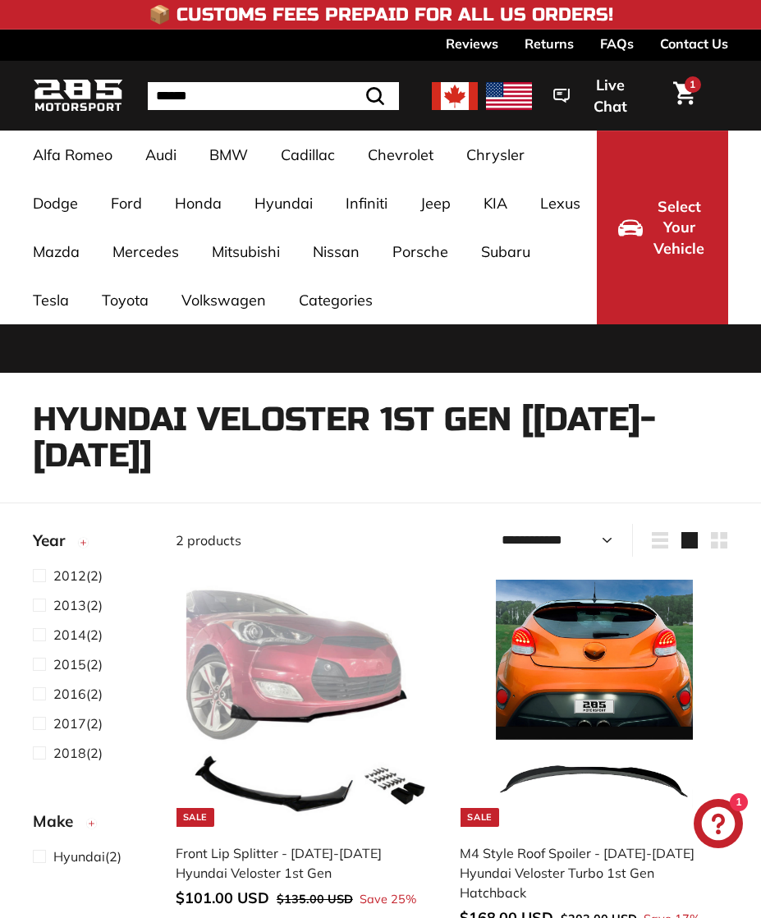 The height and width of the screenshot is (918, 761). Describe the element at coordinates (72, 154) in the screenshot. I see `a: Alfa Romeo` at that location.